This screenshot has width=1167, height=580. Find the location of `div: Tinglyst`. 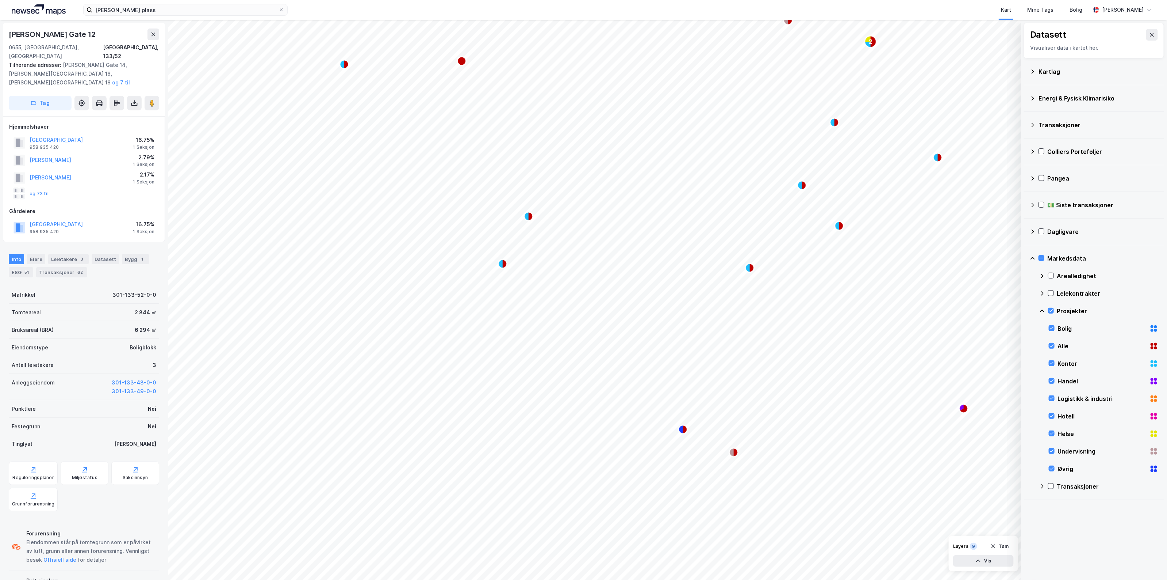

div: Tinglyst is located at coordinates (22, 444).